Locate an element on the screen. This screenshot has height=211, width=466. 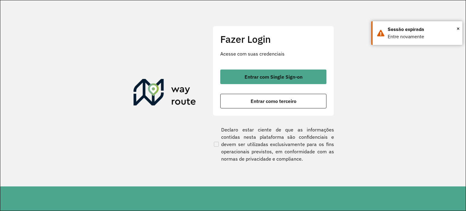
div: Entre novamente is located at coordinates (423, 37).